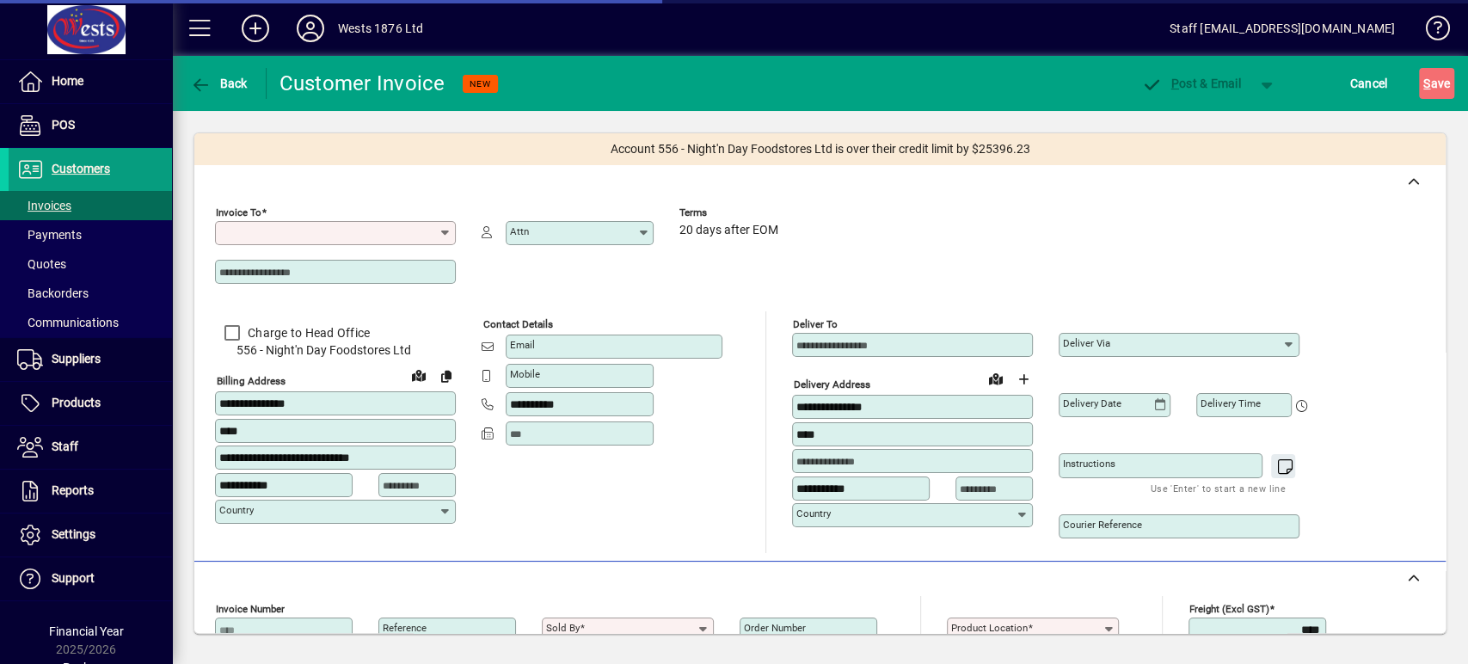 The width and height of the screenshot is (1468, 664). I want to click on span: S, so click(1426, 83).